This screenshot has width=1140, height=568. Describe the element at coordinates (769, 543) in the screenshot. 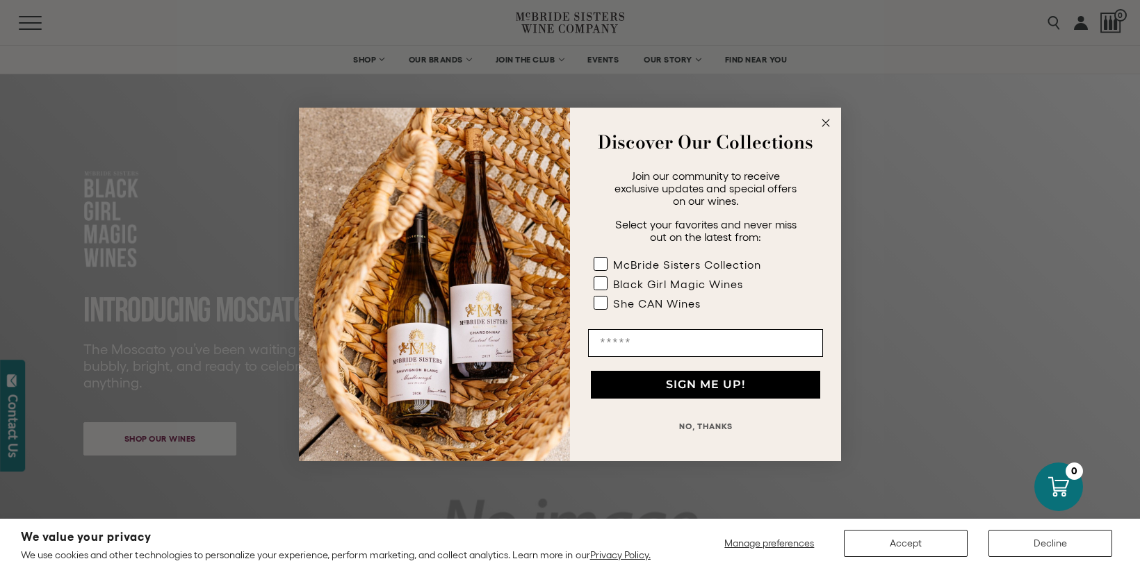

I see `button: Manage preferences` at that location.